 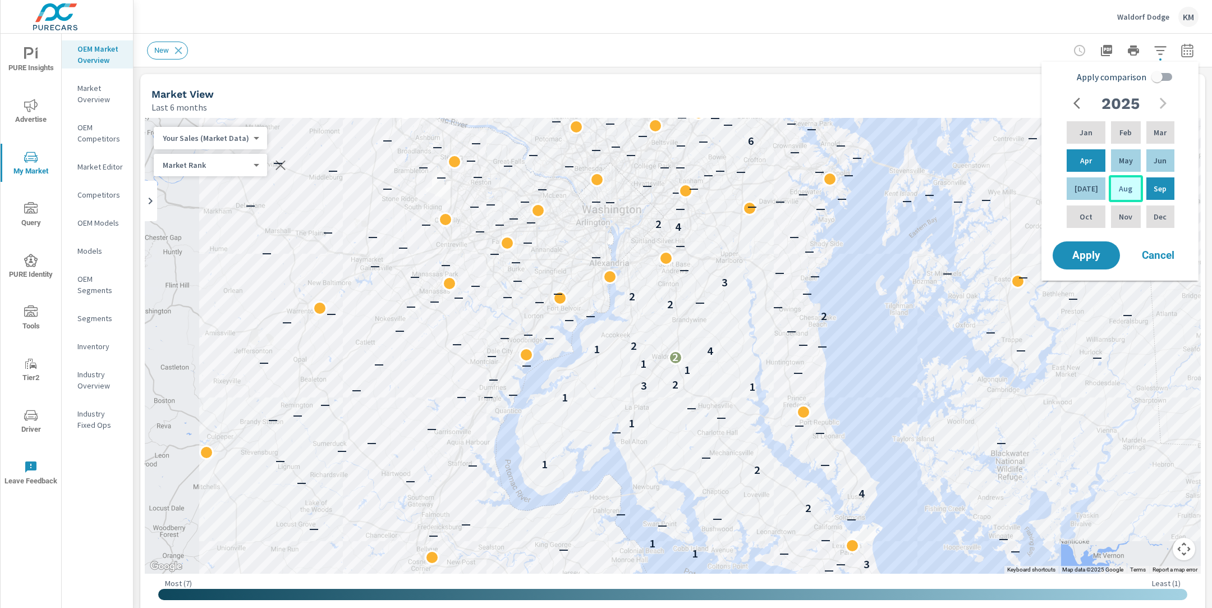 I want to click on div: OEM Market Overview, so click(x=97, y=54).